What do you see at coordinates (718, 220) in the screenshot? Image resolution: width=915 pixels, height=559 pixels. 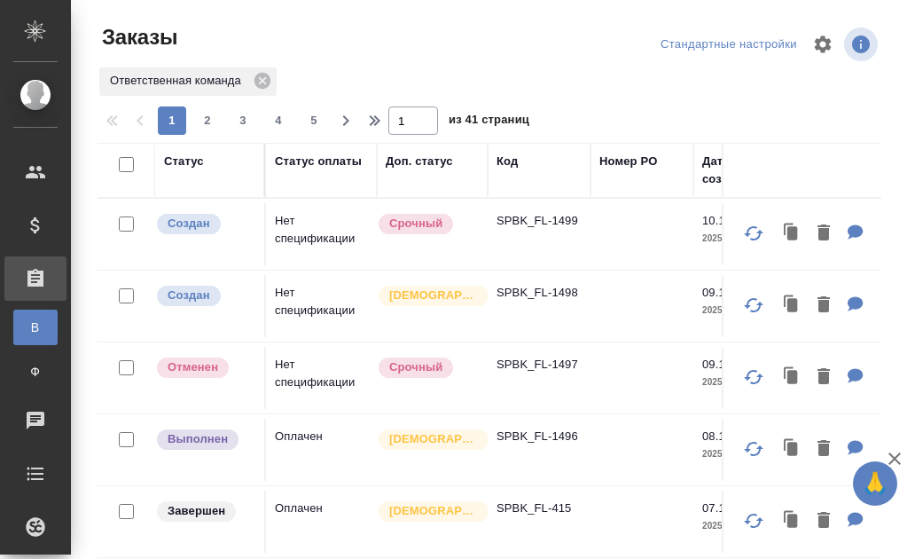 I see `p: 10.10,` at bounding box center [718, 220].